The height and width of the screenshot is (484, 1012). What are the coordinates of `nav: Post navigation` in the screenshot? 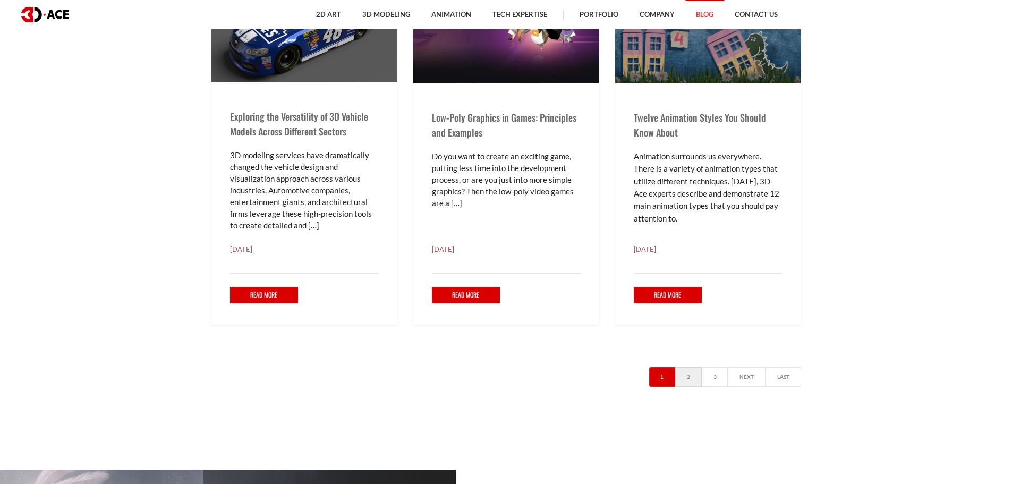 It's located at (506, 374).